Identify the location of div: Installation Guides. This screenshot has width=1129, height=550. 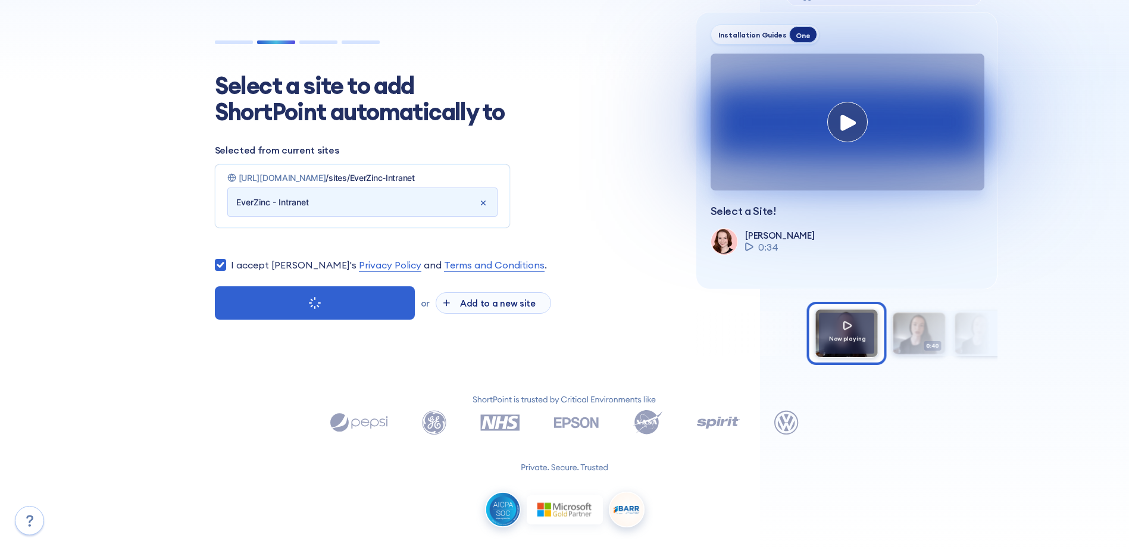
(753, 35).